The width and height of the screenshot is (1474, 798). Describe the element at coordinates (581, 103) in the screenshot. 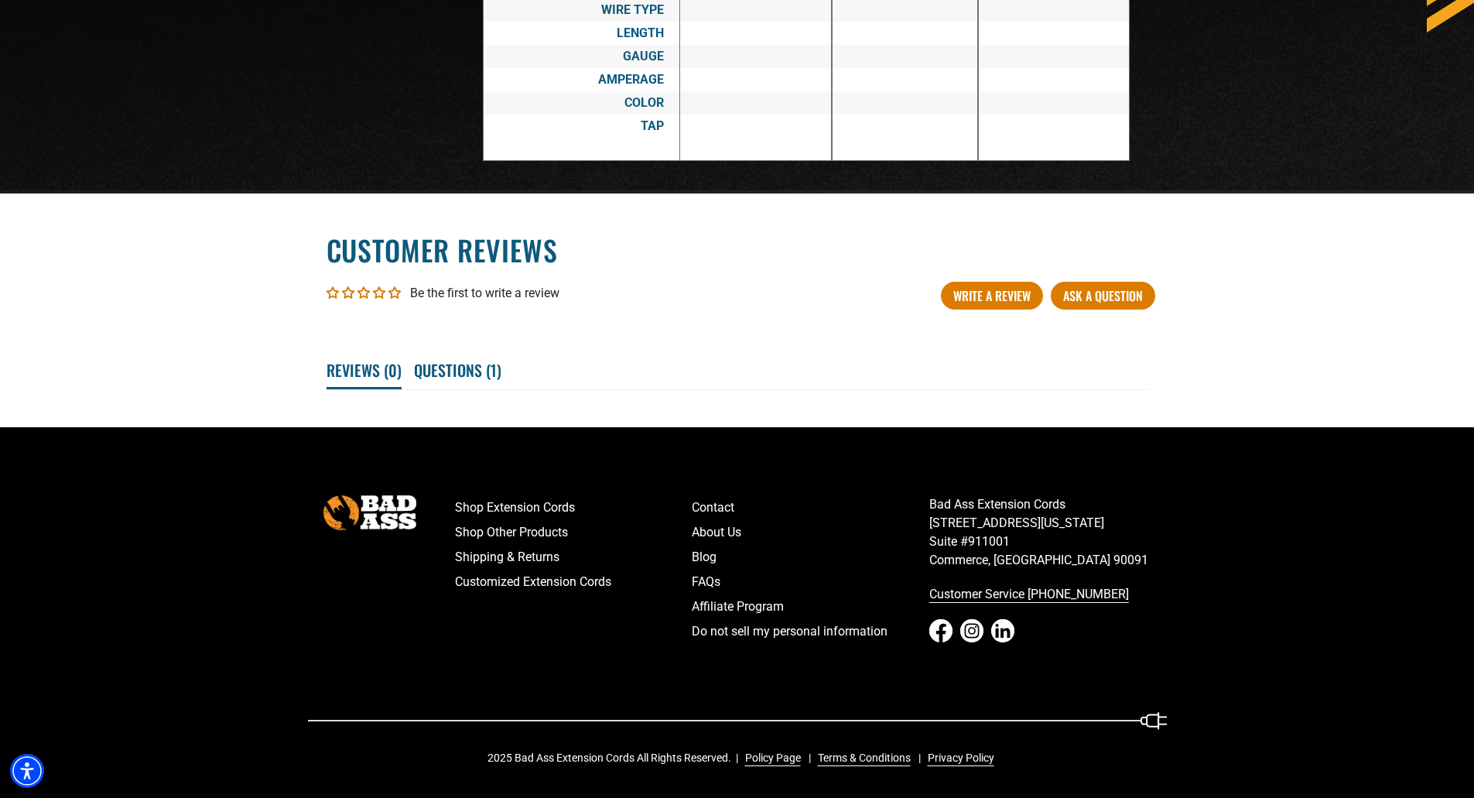

I see `div: Color` at that location.